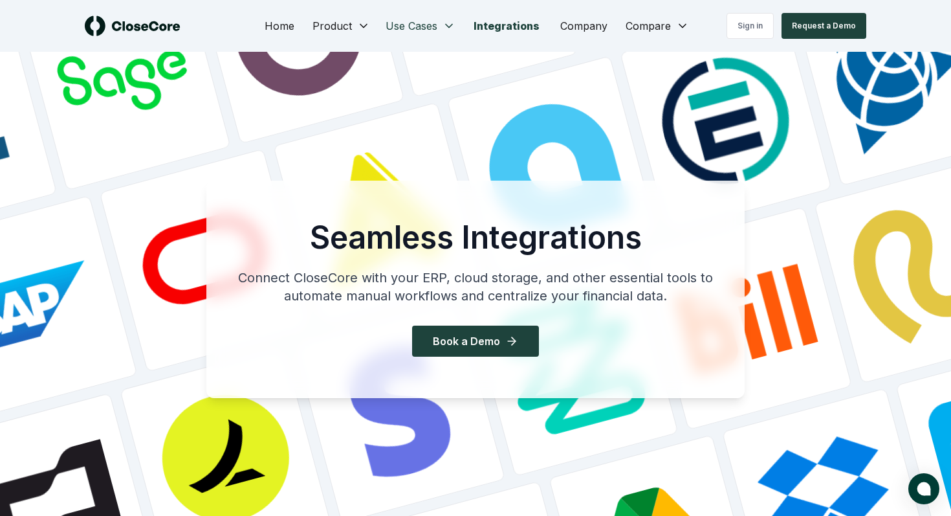 Image resolution: width=951 pixels, height=516 pixels. What do you see at coordinates (750, 26) in the screenshot?
I see `a: Sign in` at bounding box center [750, 26].